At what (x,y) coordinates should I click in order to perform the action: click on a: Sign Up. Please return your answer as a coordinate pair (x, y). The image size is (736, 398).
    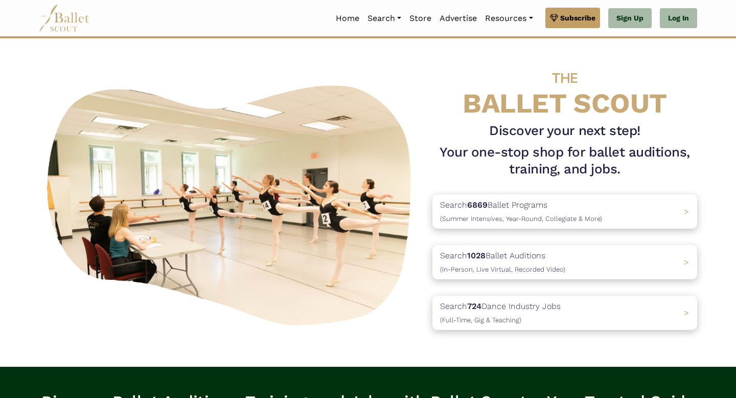
    Looking at the image, I should click on (630, 18).